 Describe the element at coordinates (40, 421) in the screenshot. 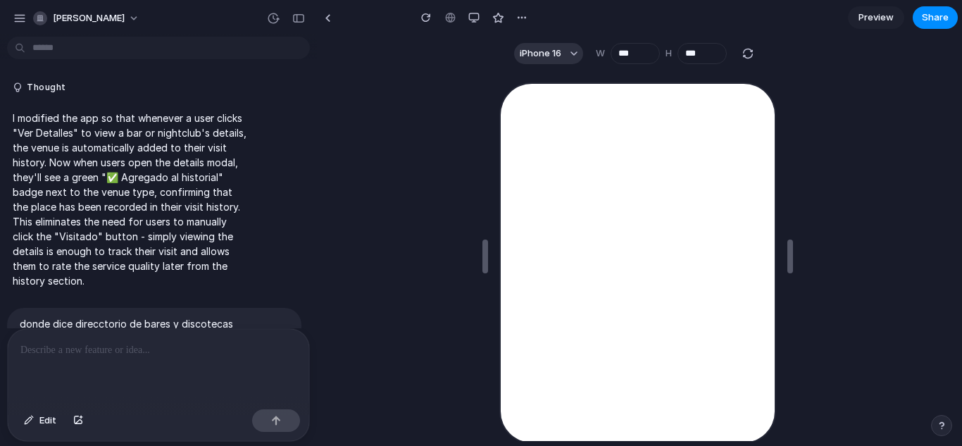

I see `button: Edit` at that location.